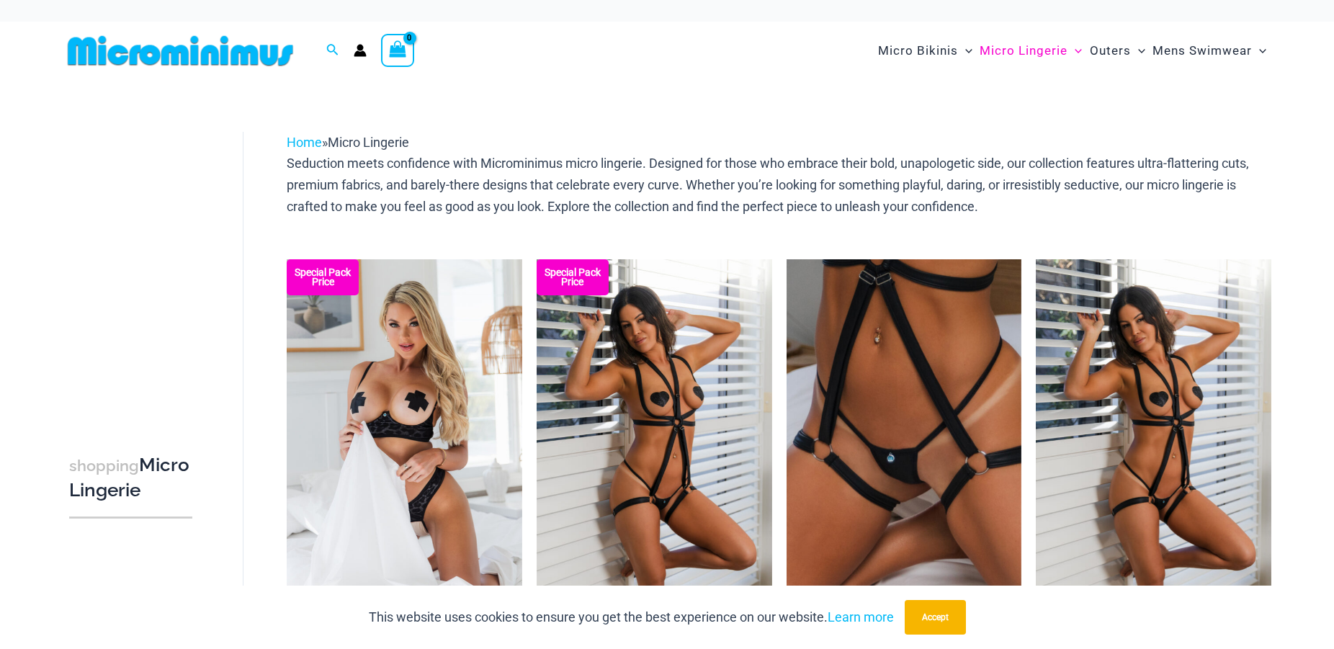 This screenshot has width=1334, height=649. What do you see at coordinates (1072, 50) in the screenshot?
I see `nav: Site Navigation` at bounding box center [1072, 50].